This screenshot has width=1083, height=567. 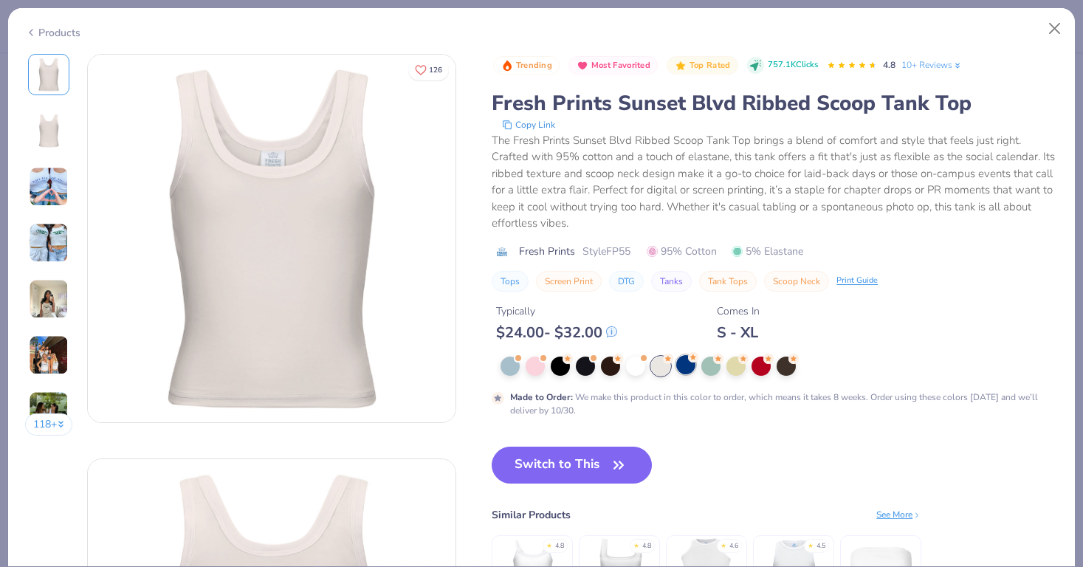 What do you see at coordinates (857, 280) in the screenshot?
I see `div: Print Guide` at bounding box center [857, 280].